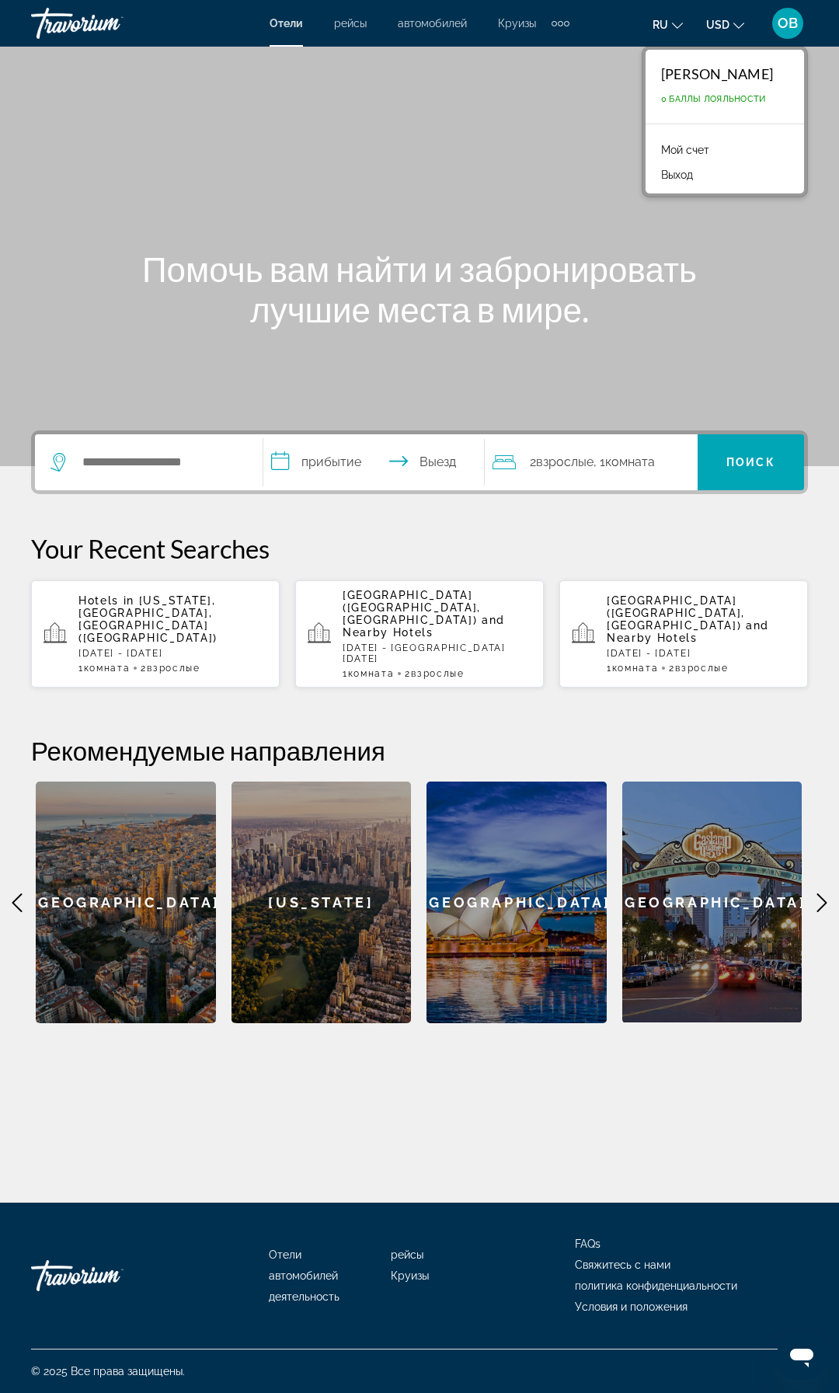 The image size is (839, 1393). What do you see at coordinates (656, 1285) in the screenshot?
I see `span: политика конфиденциальности` at bounding box center [656, 1285].